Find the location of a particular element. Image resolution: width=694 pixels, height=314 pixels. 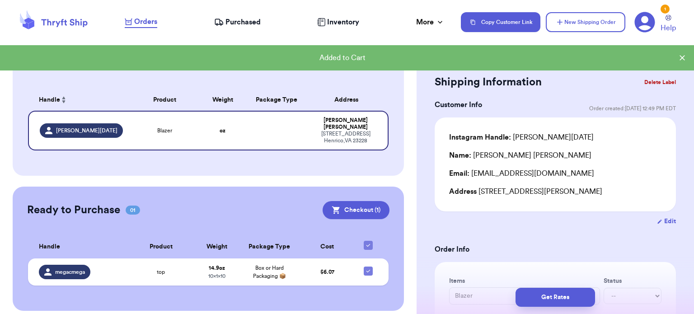

h3: Customer Info is located at coordinates (458, 105).